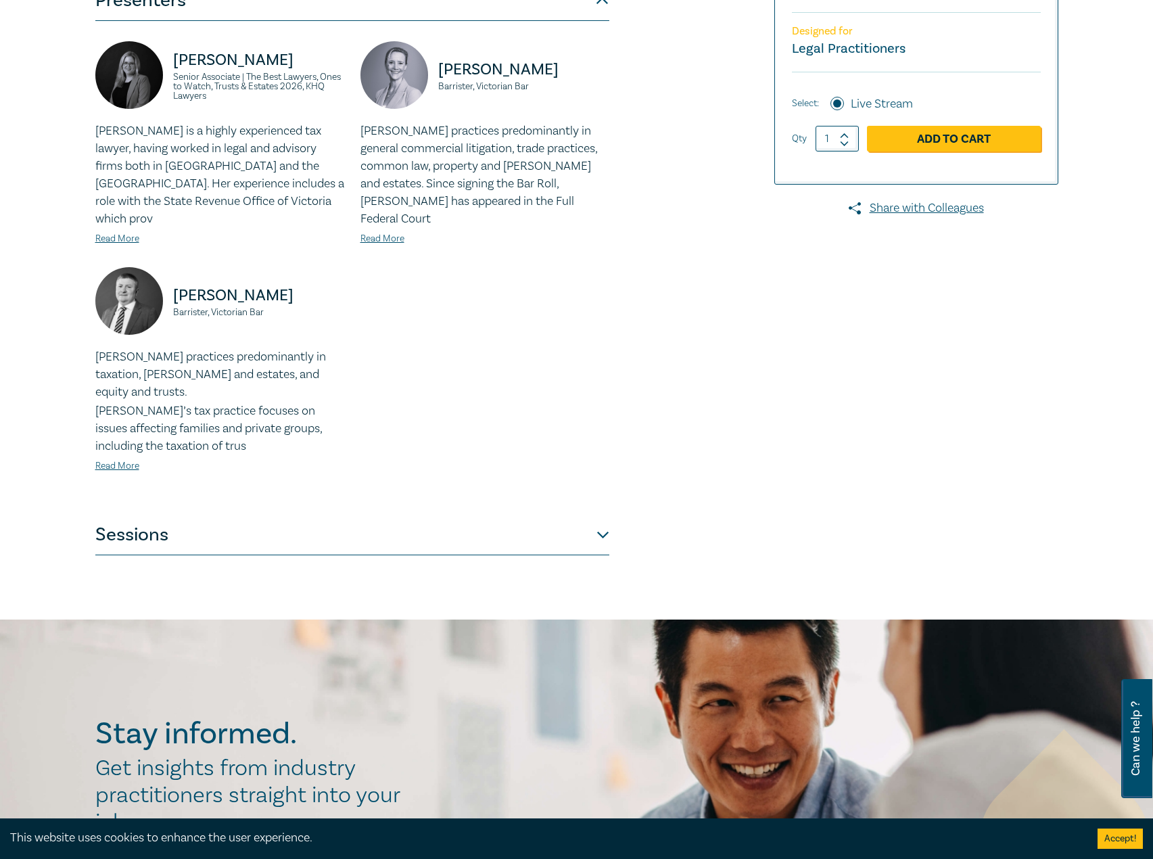 The height and width of the screenshot is (859, 1153). Describe the element at coordinates (916, 208) in the screenshot. I see `a: Share with Colleagues` at that location.